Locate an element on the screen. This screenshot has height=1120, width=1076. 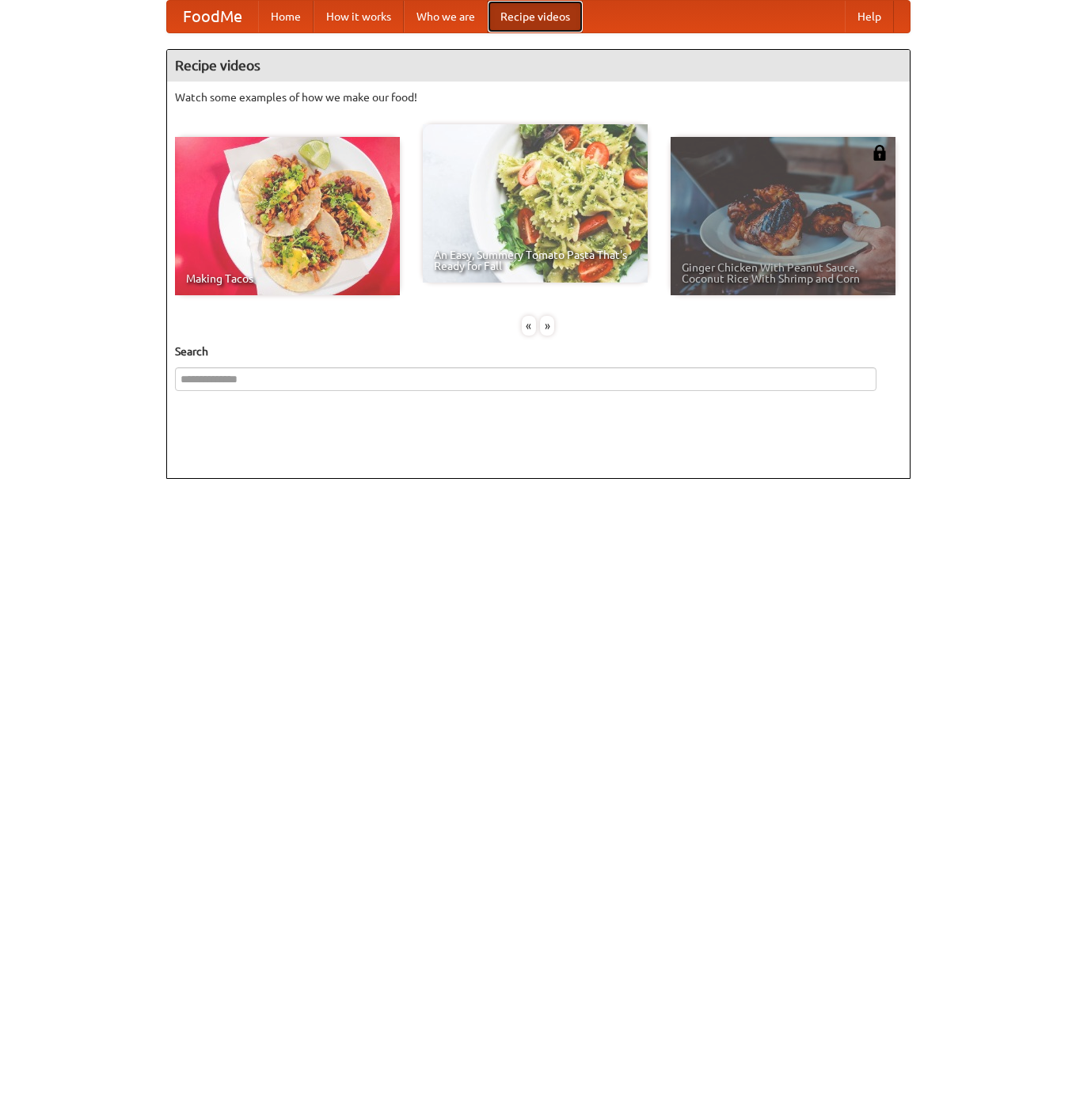
h5: Search is located at coordinates (538, 352).